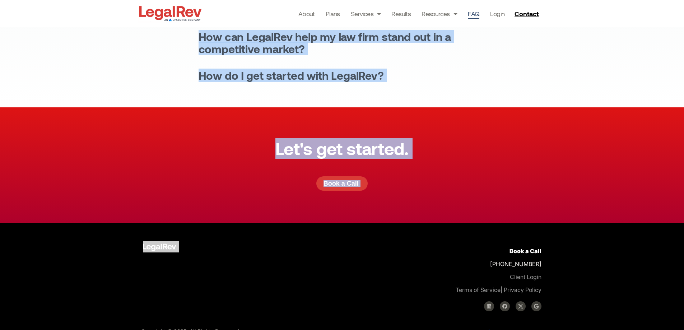  Describe the element at coordinates (307, 14) in the screenshot. I see `a: About` at that location.